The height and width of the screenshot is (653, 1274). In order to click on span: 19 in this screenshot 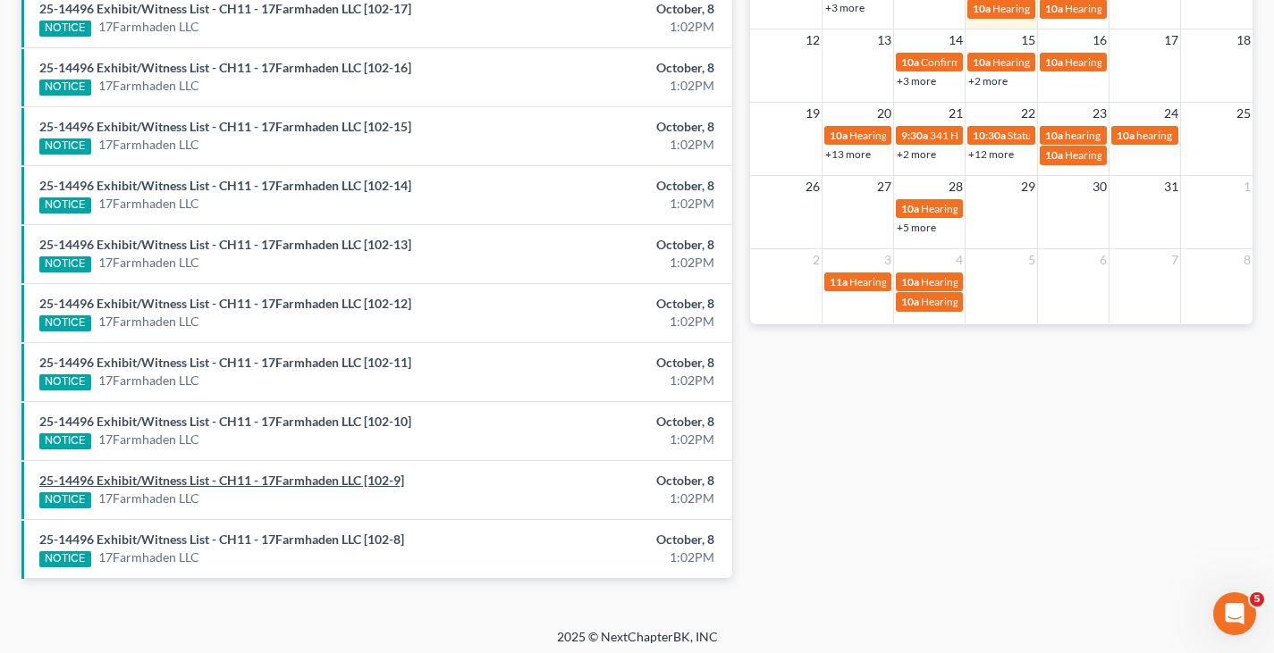, I will do `click(812, 114)`.